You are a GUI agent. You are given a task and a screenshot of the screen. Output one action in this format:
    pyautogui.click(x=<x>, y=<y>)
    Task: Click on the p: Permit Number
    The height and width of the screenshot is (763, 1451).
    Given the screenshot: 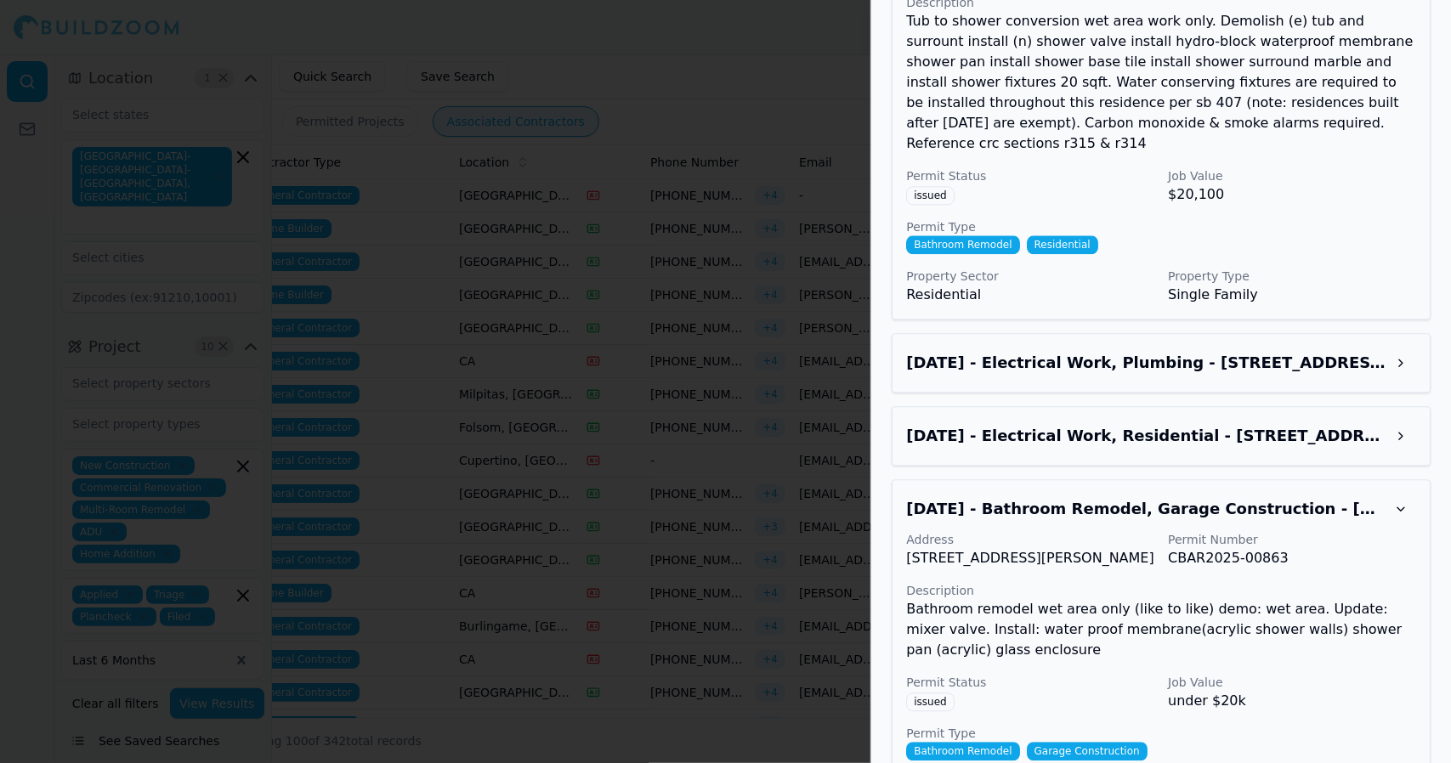 What is the action you would take?
    pyautogui.click(x=1292, y=540)
    